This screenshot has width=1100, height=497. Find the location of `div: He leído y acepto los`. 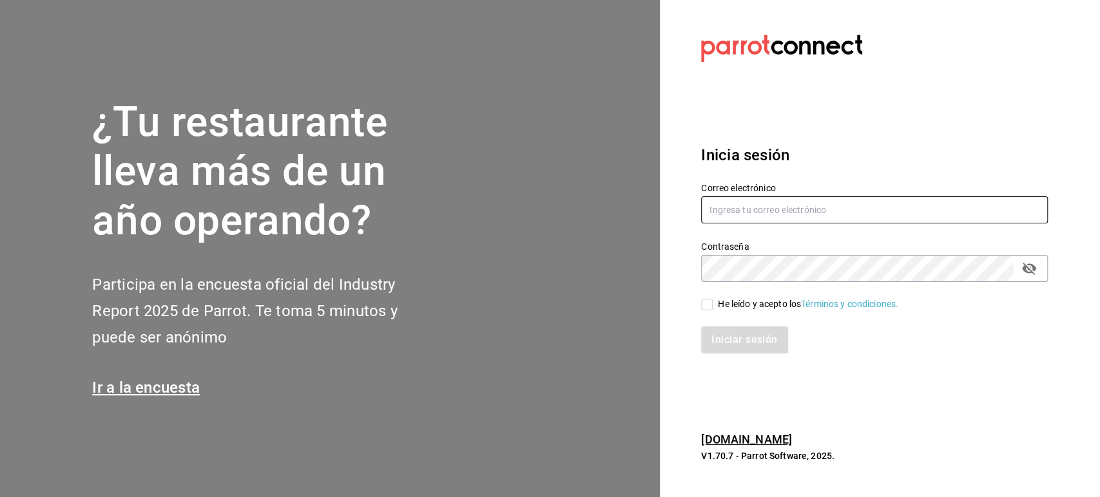

div: He leído y acepto los is located at coordinates (808, 304).